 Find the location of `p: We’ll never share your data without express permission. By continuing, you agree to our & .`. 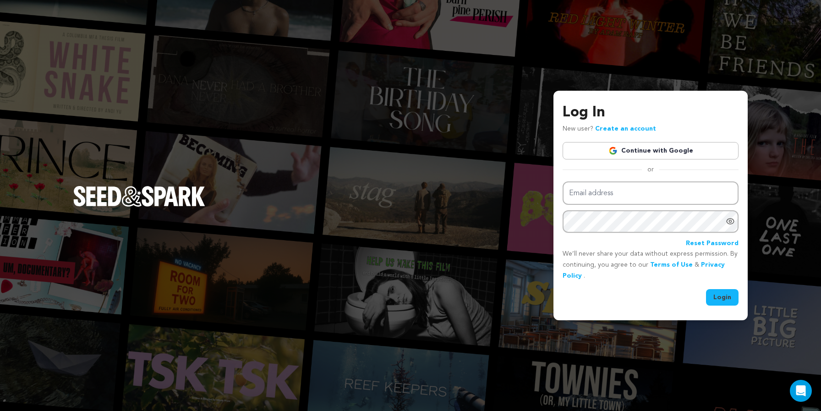

p: We’ll never share your data without express permission. By continuing, you agree to our & . is located at coordinates (651, 265).